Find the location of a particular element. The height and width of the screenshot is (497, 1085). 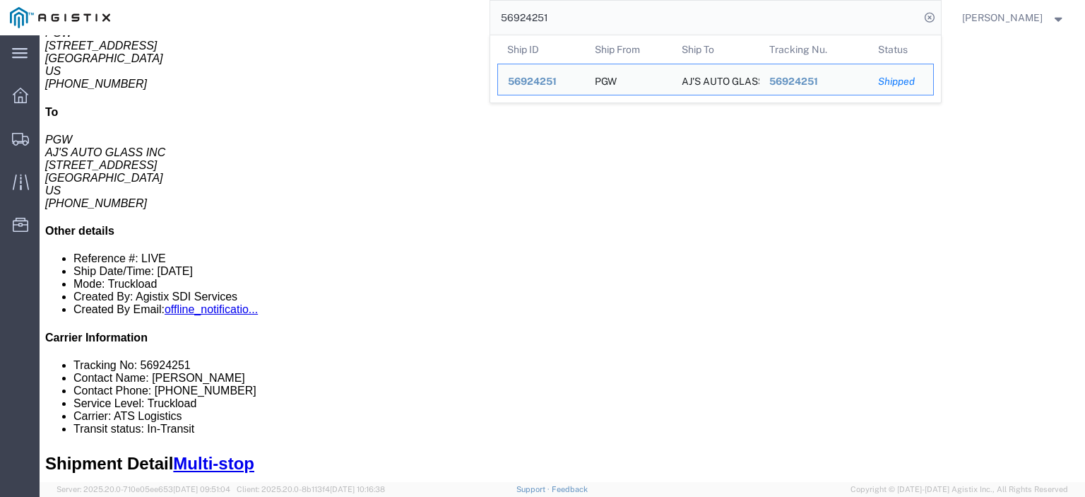

input: Search for shipment number, reference number is located at coordinates (705, 18).